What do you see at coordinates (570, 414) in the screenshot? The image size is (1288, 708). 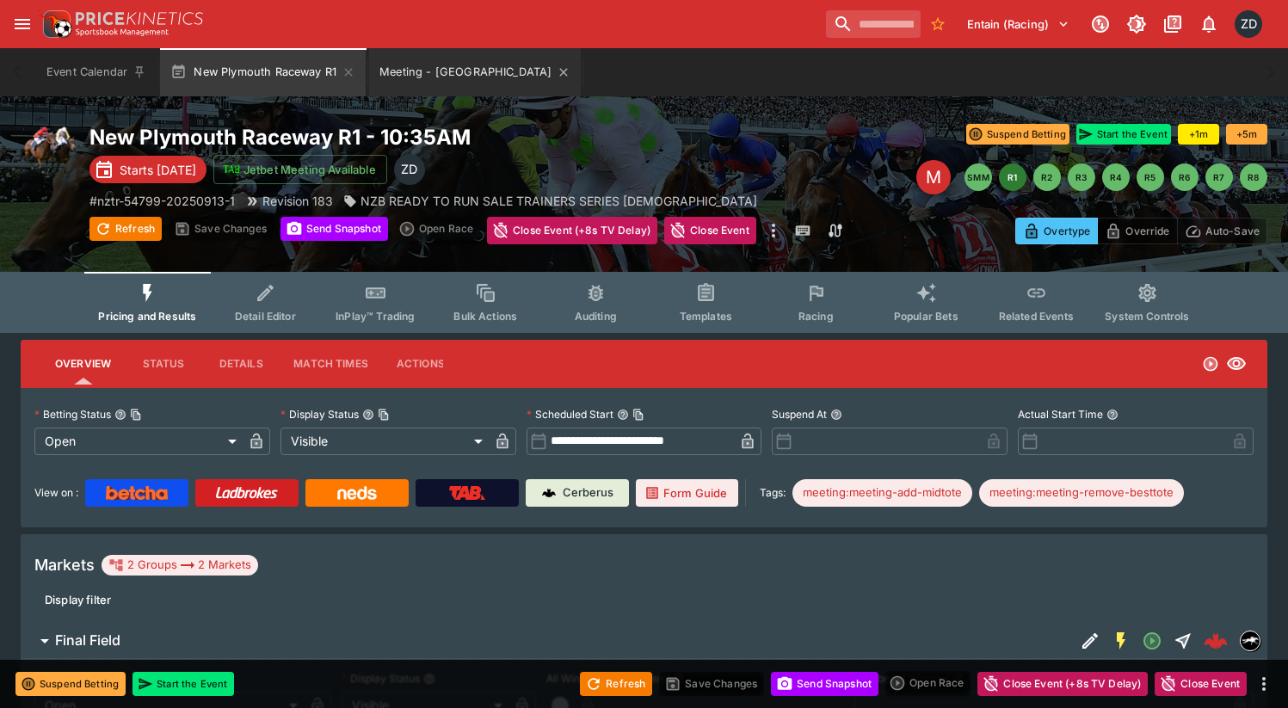 I see `p: Scheduled Start` at bounding box center [570, 414].